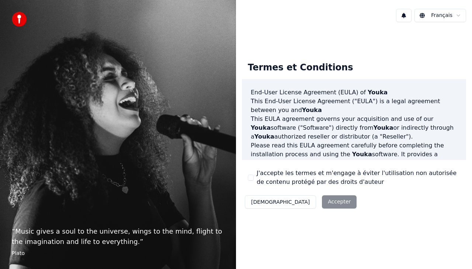  What do you see at coordinates (19, 19) in the screenshot?
I see `img: youka` at bounding box center [19, 19].